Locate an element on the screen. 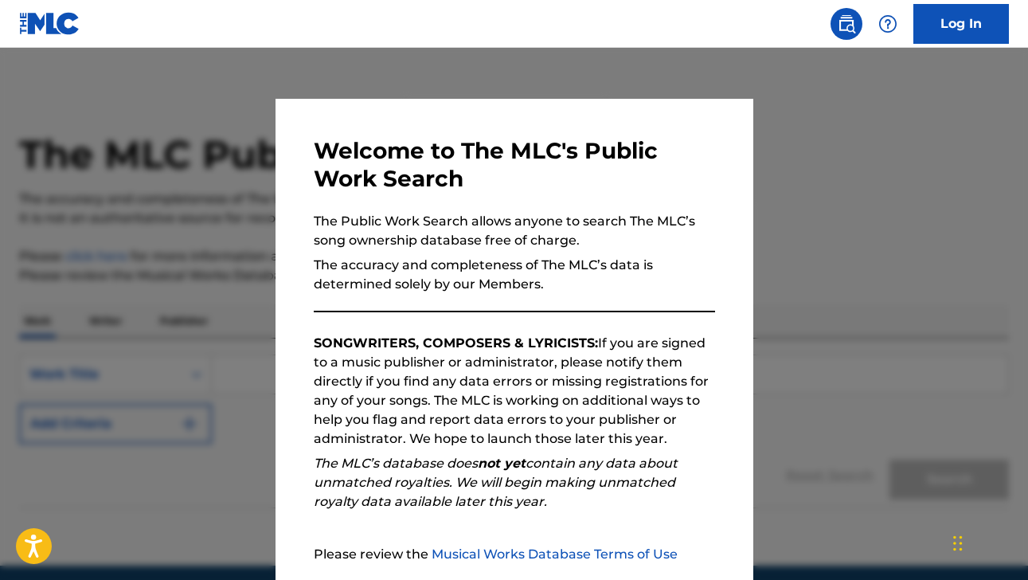 This screenshot has width=1028, height=580. img: MLC Logo is located at coordinates (49, 23).